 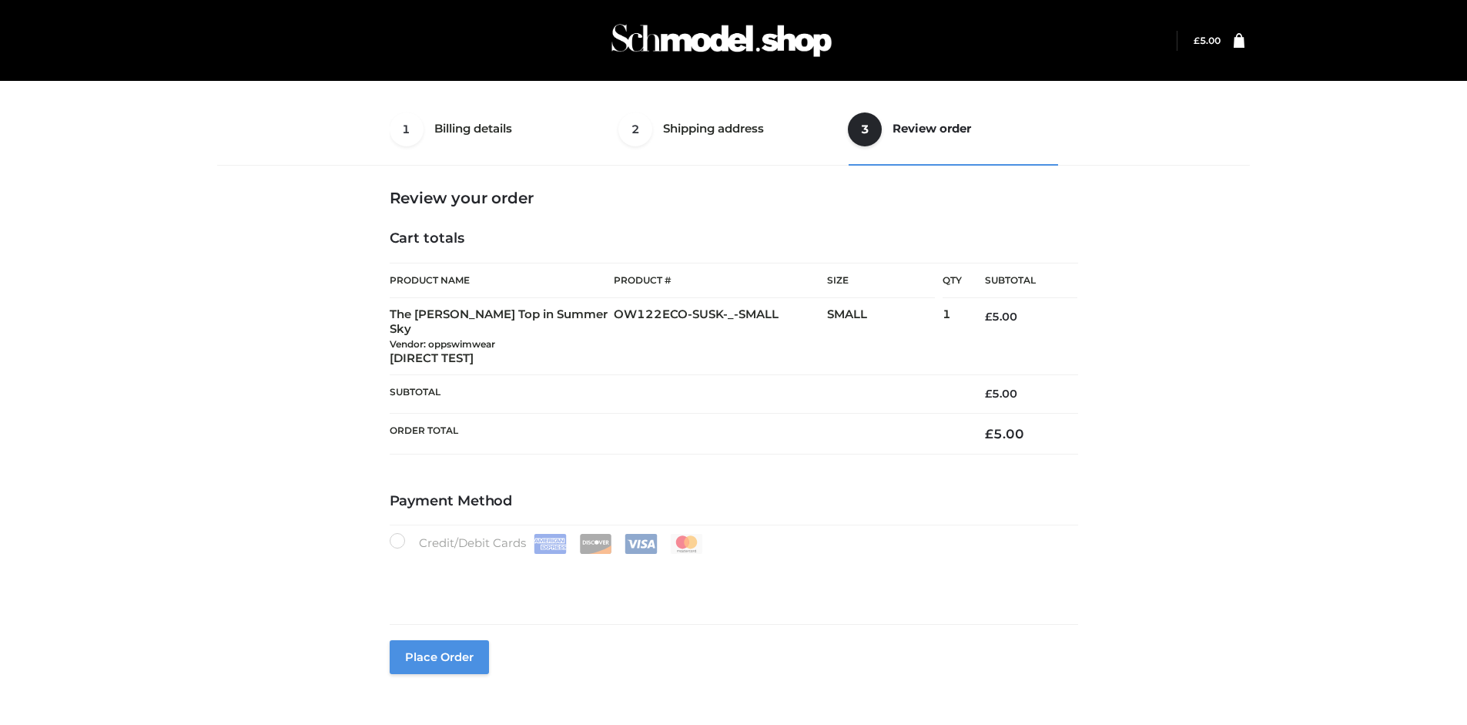 What do you see at coordinates (439, 657) in the screenshot?
I see `button: Place order` at bounding box center [439, 657].